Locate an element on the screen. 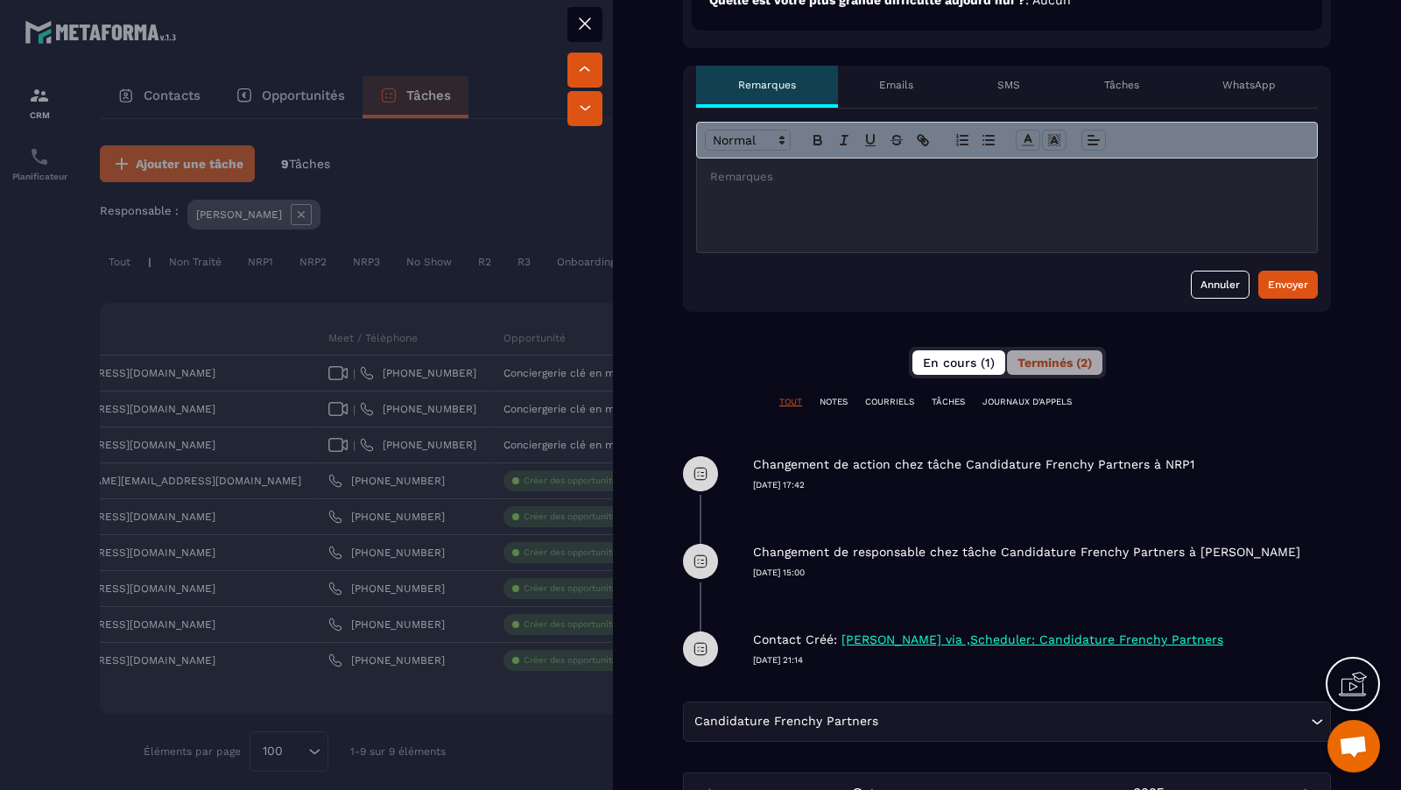 This screenshot has height=790, width=1401. p: SMS is located at coordinates (1009, 85).